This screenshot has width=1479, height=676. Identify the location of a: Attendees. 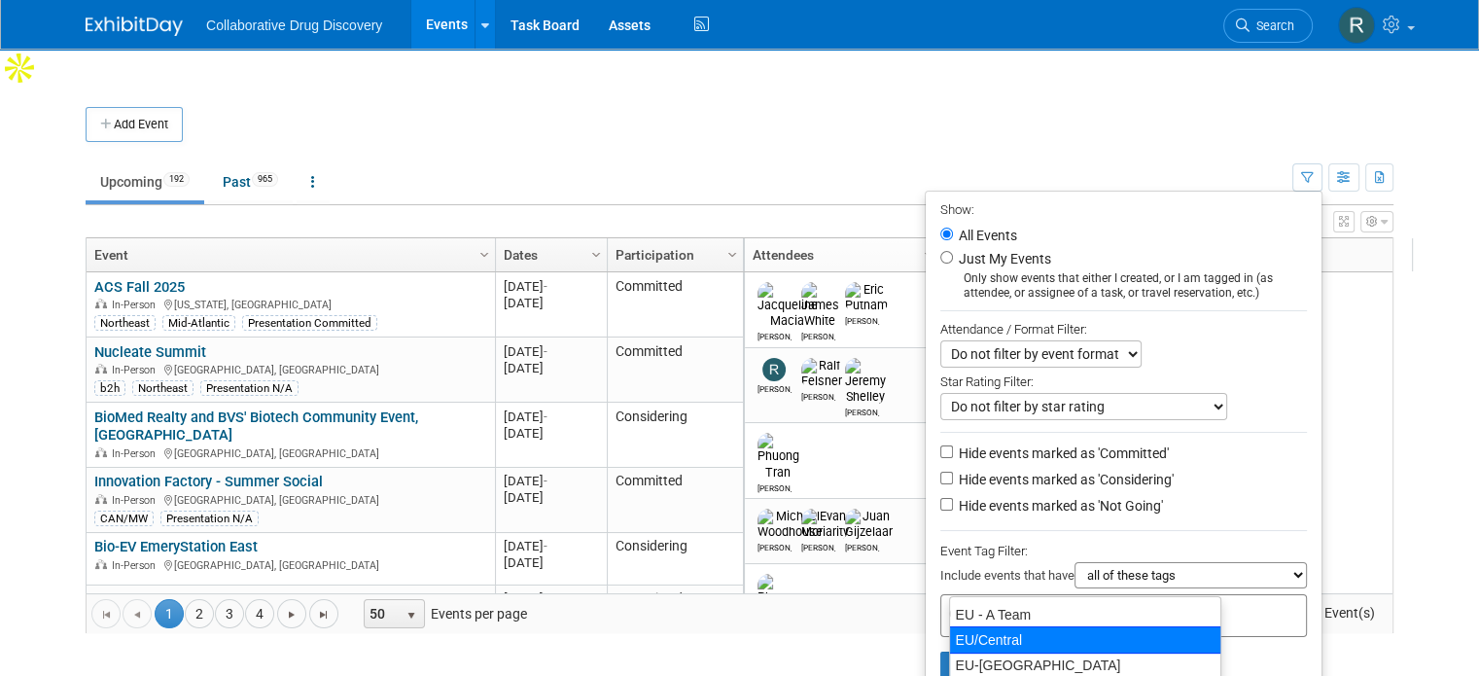
(839, 255).